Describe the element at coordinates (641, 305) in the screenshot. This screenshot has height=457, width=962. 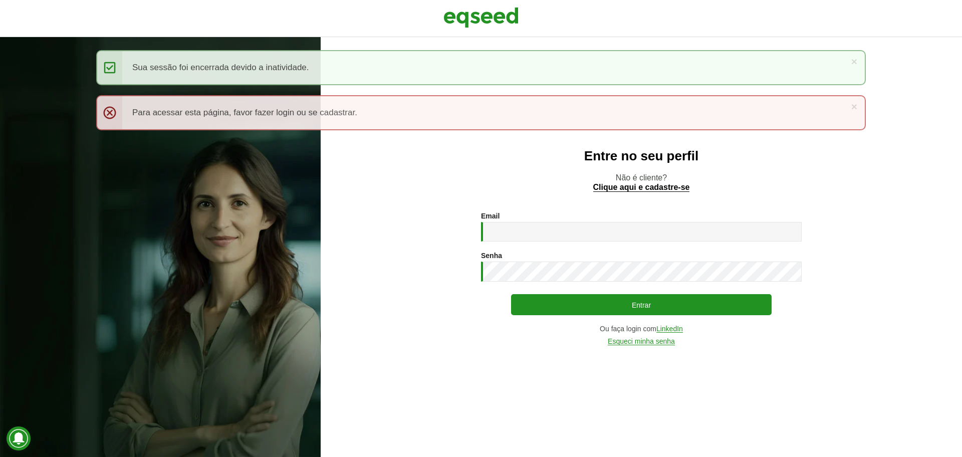
I see `button: Entrar` at that location.